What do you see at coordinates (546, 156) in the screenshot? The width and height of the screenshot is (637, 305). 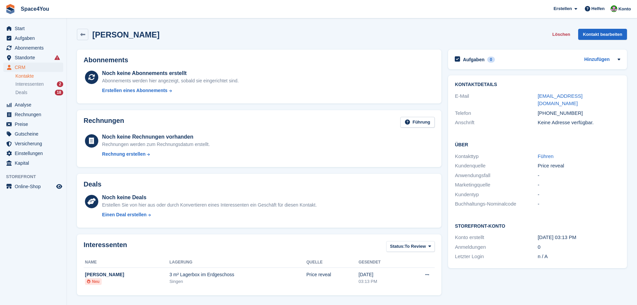 I see `a: Führen` at bounding box center [546, 156].